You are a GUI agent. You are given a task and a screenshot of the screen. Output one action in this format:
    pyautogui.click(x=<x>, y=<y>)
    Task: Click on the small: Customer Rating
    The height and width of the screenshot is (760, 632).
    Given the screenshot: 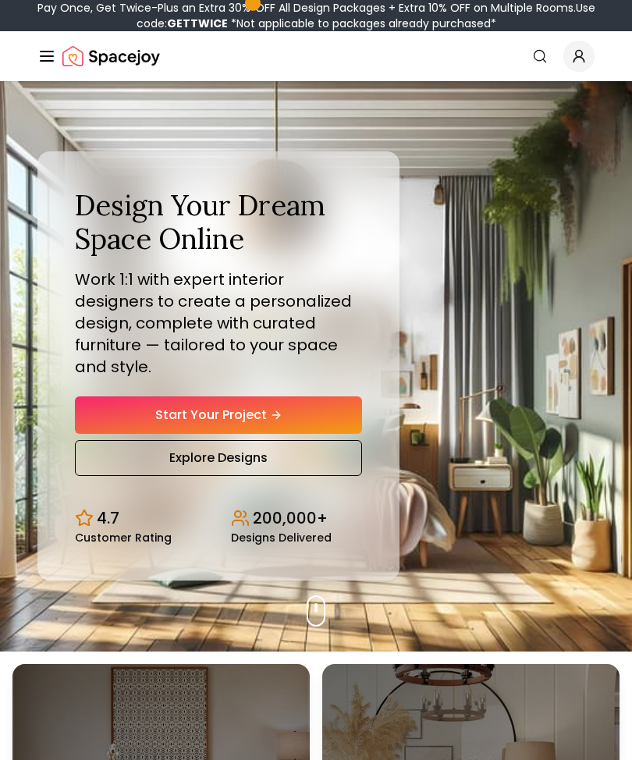 What is the action you would take?
    pyautogui.click(x=123, y=537)
    